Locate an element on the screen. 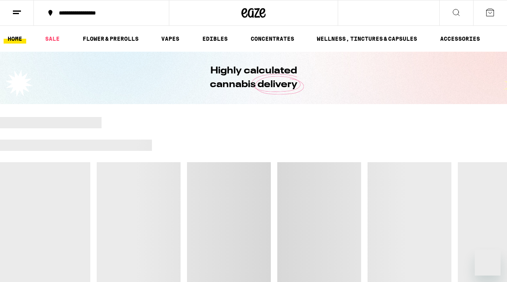 This screenshot has height=282, width=507. a: EDIBLES is located at coordinates (215, 39).